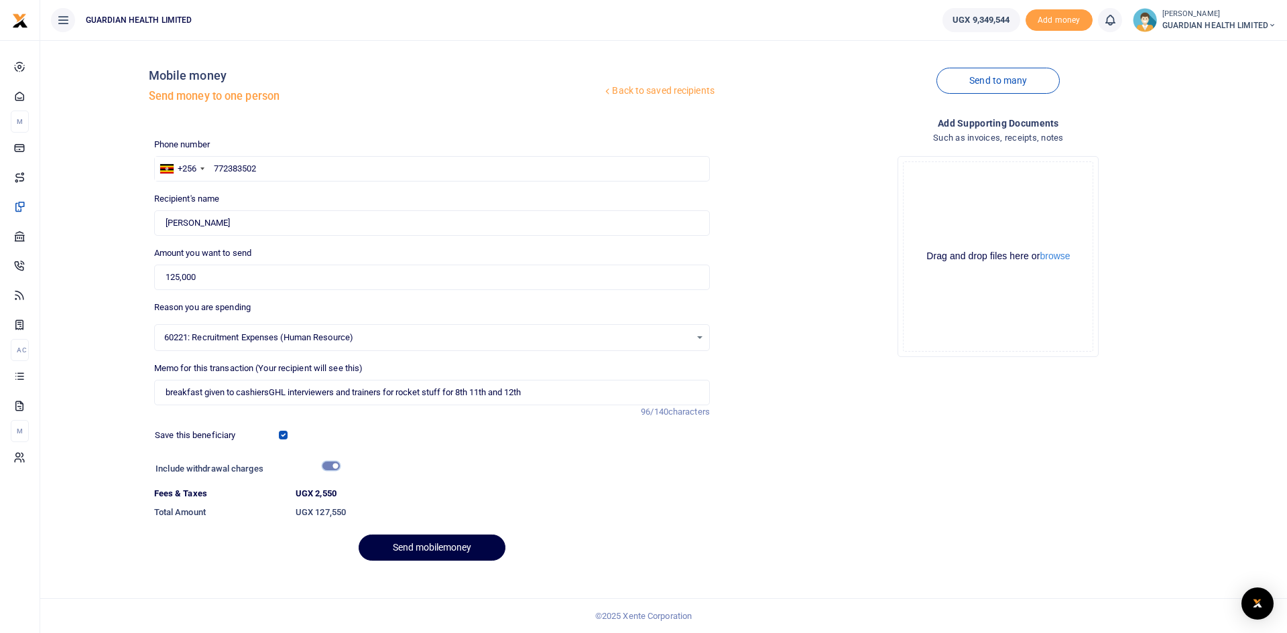 The width and height of the screenshot is (1287, 633). I want to click on dt: Fees & Taxes, so click(219, 494).